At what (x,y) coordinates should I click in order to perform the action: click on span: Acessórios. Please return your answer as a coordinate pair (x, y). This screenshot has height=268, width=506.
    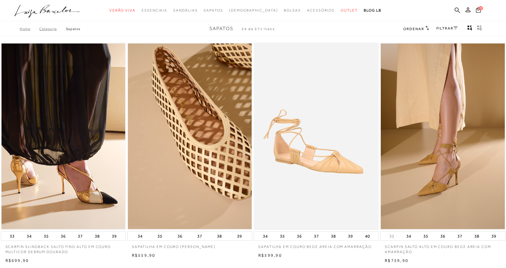
    Looking at the image, I should click on (321, 10).